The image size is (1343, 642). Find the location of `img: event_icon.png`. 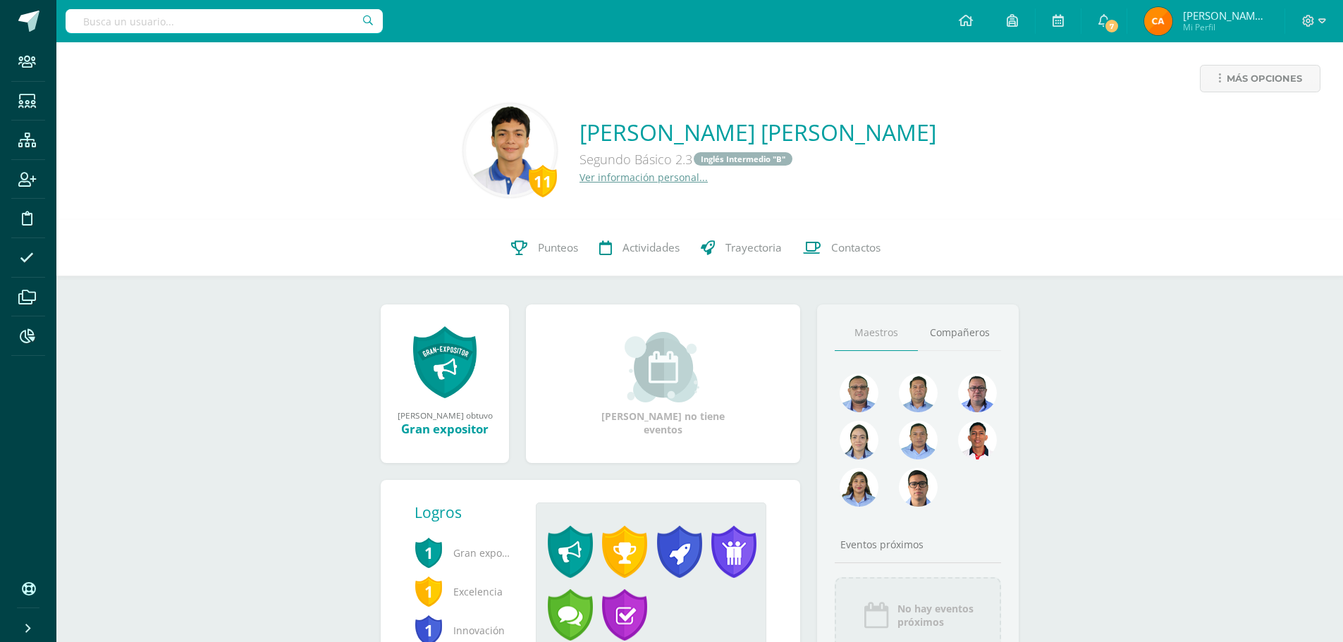

img: event_icon.png is located at coordinates (876, 615).